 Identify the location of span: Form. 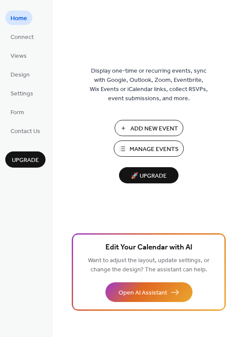
(17, 113).